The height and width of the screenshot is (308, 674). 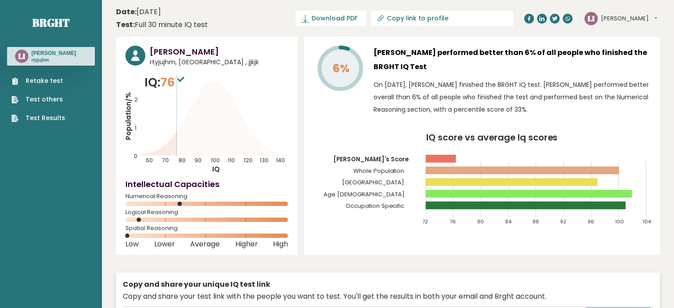 What do you see at coordinates (563, 221) in the screenshot?
I see `tspan: 92` at bounding box center [563, 221].